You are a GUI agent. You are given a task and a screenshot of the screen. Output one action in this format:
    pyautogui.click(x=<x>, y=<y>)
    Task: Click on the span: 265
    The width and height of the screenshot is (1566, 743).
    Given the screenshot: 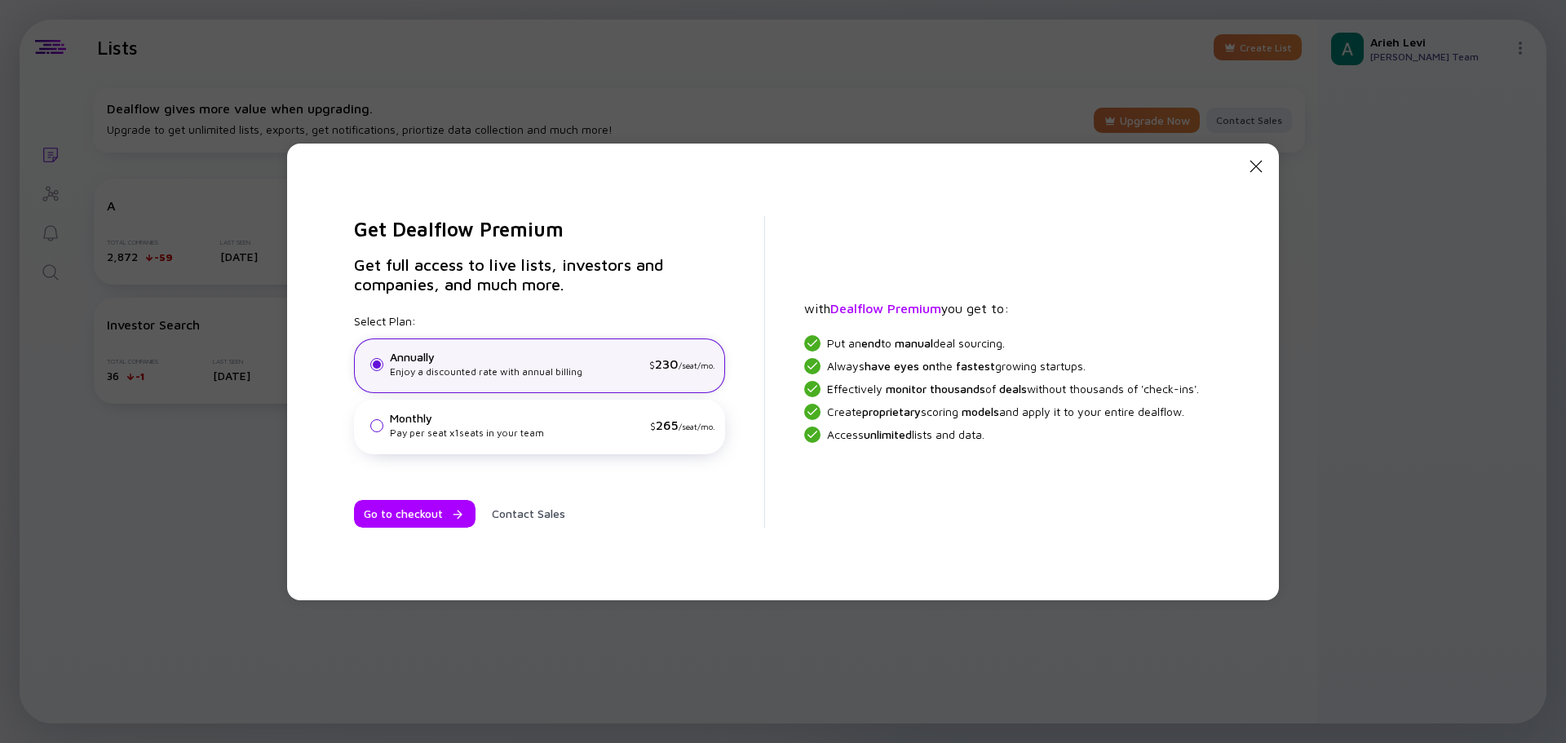 What is the action you would take?
    pyautogui.click(x=667, y=425)
    